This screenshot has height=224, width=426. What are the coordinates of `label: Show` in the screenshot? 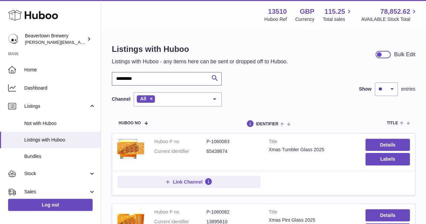 It's located at (365, 89).